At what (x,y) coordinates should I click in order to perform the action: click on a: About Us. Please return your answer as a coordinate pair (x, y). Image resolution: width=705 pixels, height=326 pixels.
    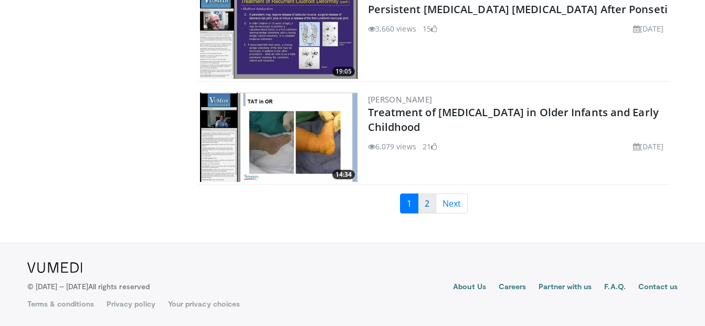
    Looking at the image, I should click on (469, 287).